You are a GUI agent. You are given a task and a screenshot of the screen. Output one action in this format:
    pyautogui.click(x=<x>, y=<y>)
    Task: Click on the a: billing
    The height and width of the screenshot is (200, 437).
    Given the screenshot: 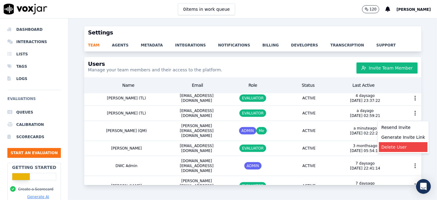 What is the action you would take?
    pyautogui.click(x=276, y=43)
    